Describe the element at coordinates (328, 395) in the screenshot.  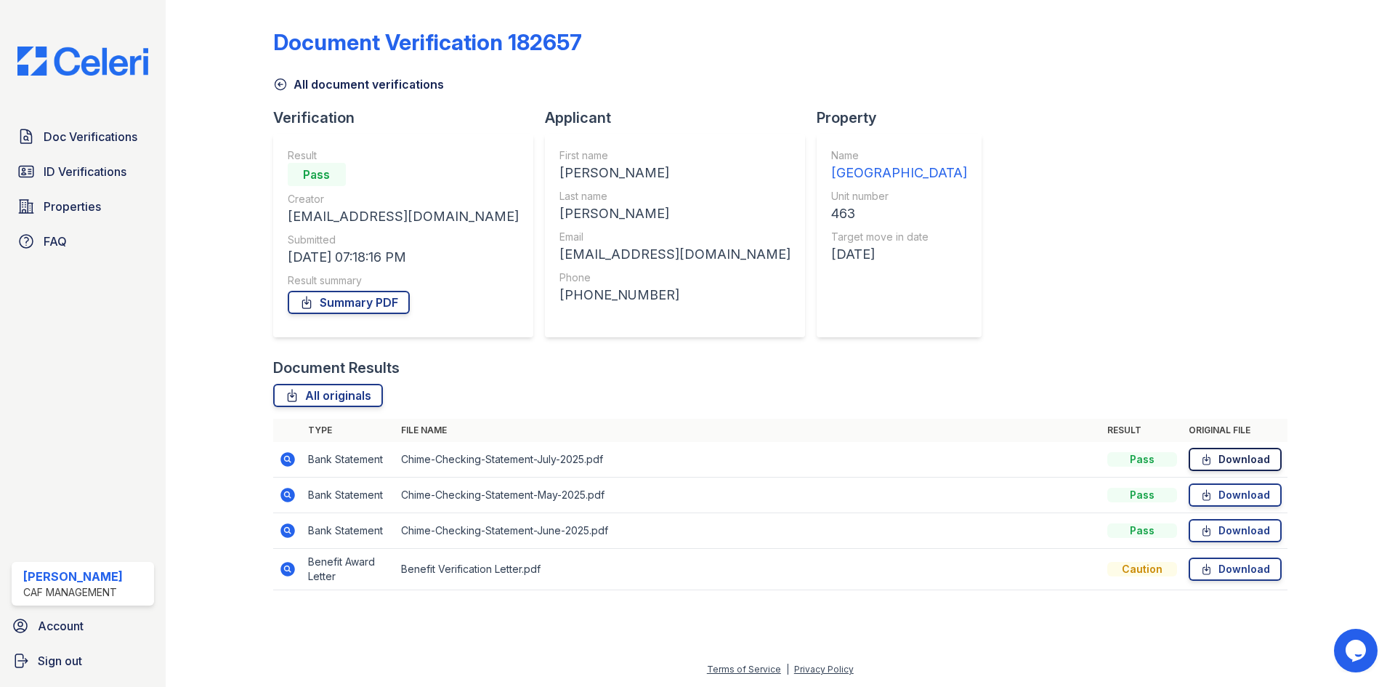
I see `a: All originals` at that location.